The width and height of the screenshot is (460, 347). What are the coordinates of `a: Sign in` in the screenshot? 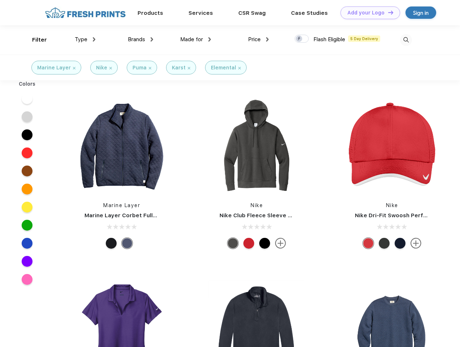 It's located at (421, 13).